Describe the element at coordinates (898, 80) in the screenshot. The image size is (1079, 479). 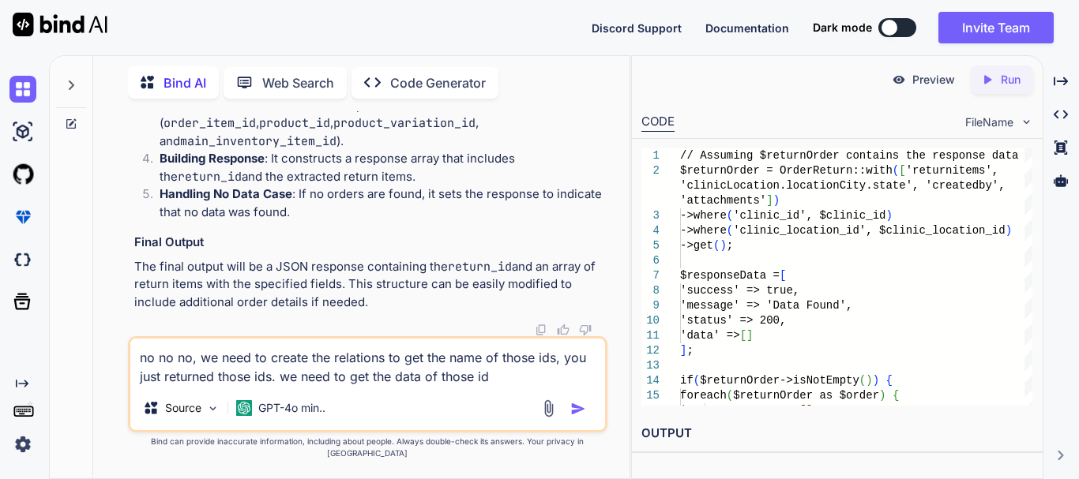
I see `img: preview` at that location.